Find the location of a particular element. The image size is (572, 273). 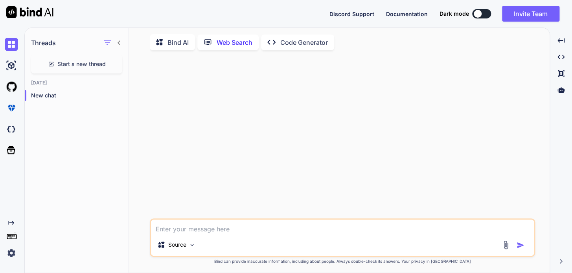

h1: Threads is located at coordinates (43, 43).